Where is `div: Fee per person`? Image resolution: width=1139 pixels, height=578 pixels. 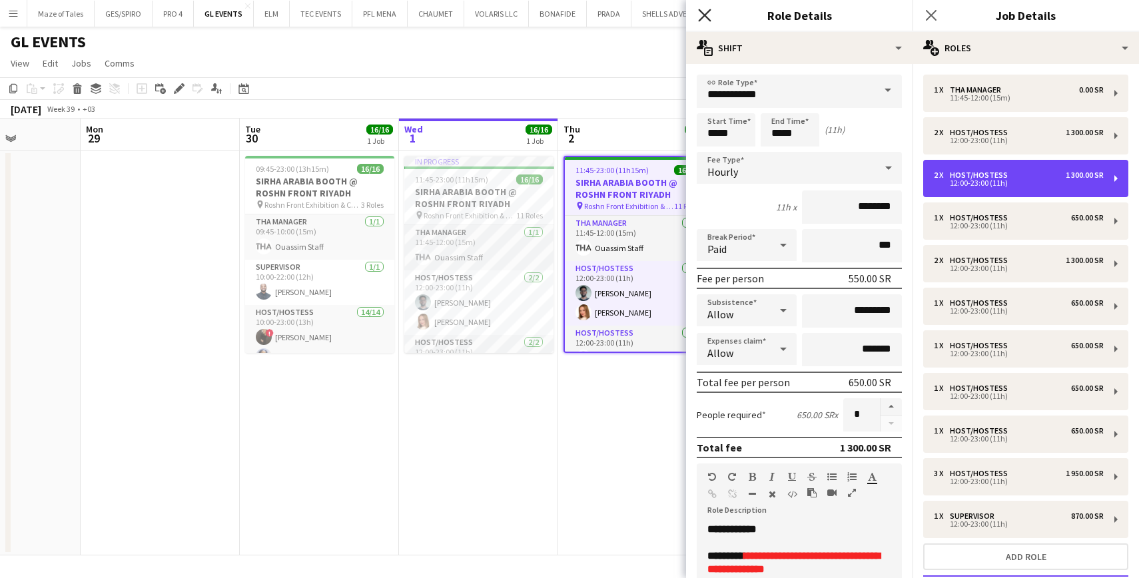
div: Fee per person is located at coordinates (730, 278).